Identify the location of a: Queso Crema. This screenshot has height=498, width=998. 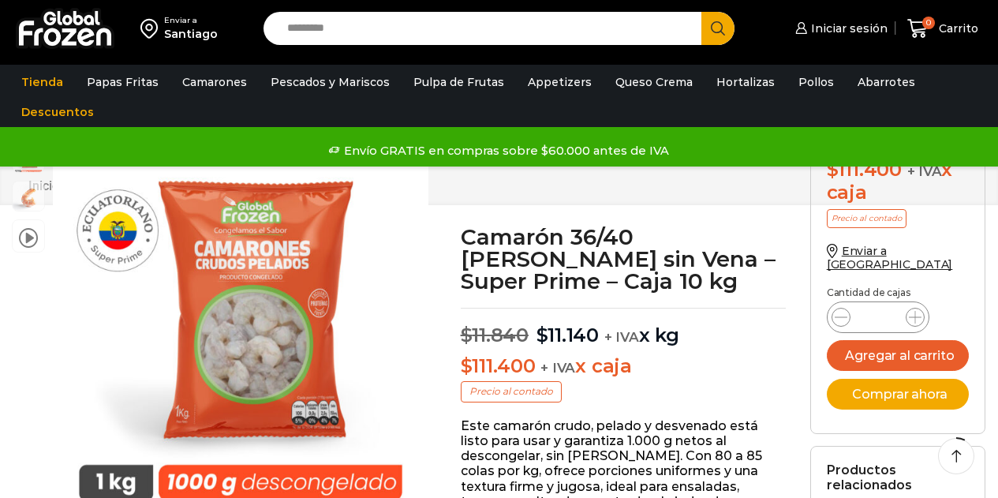
(654, 82).